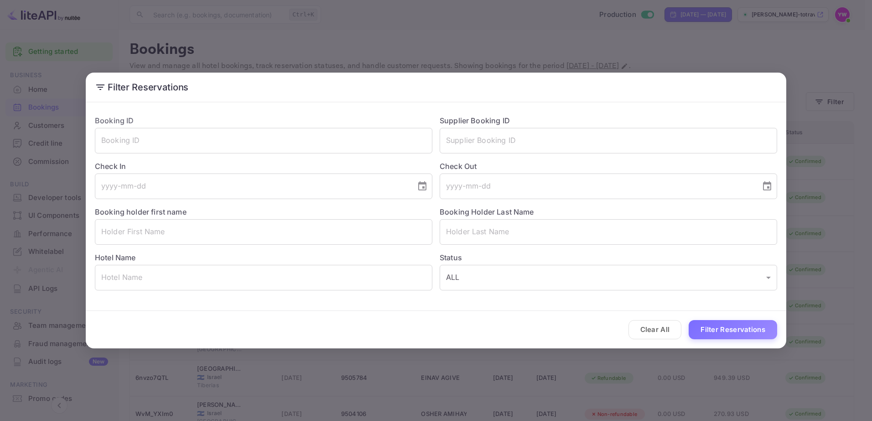 This screenshot has width=872, height=421. Describe the element at coordinates (655, 329) in the screenshot. I see `button: Clear All` at that location.